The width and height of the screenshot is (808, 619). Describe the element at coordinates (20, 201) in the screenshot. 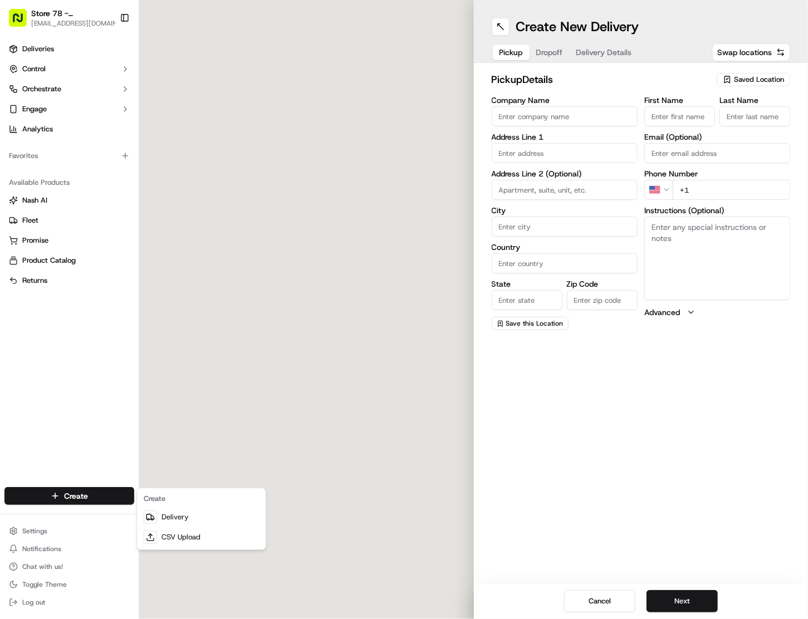

I see `img: Regen Pajulas` at that location.